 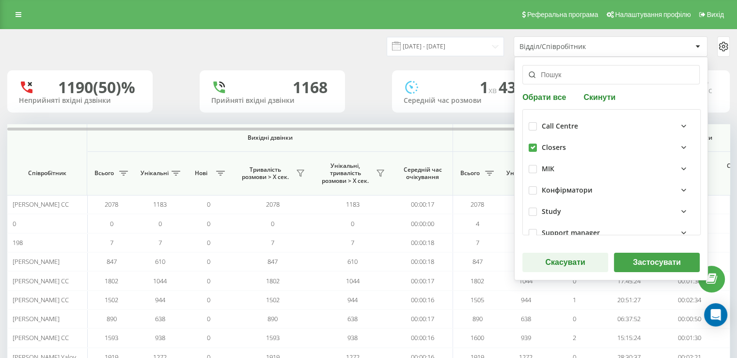 I want to click on div: Прийняті вхідні дзвінки, so click(x=272, y=100).